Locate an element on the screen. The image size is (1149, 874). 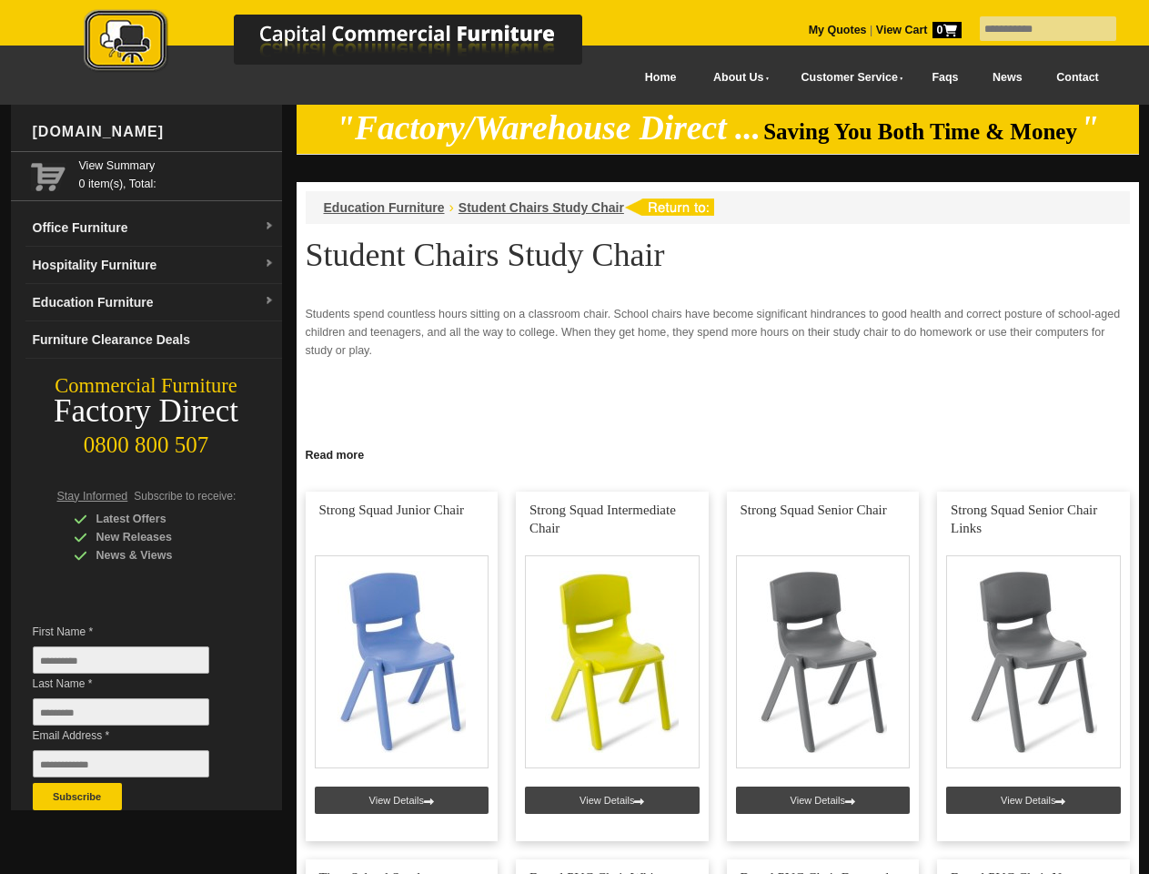
a: Hospitality Furnituredropdown is located at coordinates (154, 265).